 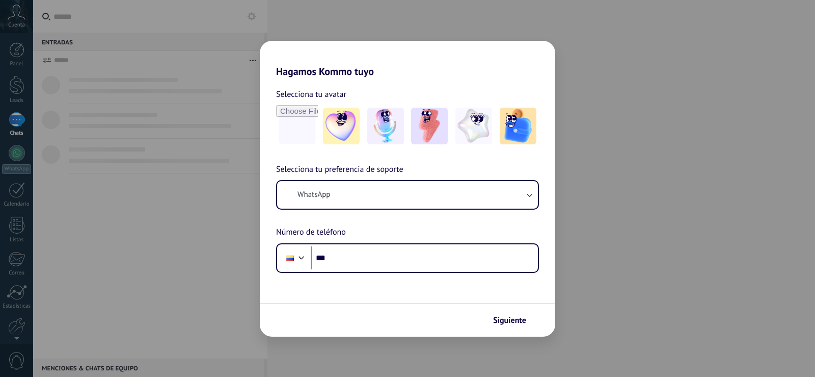 I want to click on span: Número de teléfono, so click(x=311, y=232).